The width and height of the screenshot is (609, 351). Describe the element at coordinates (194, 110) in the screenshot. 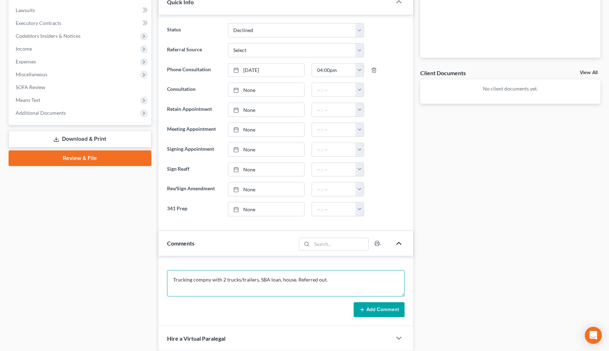

I see `label: Retain Appointment` at that location.